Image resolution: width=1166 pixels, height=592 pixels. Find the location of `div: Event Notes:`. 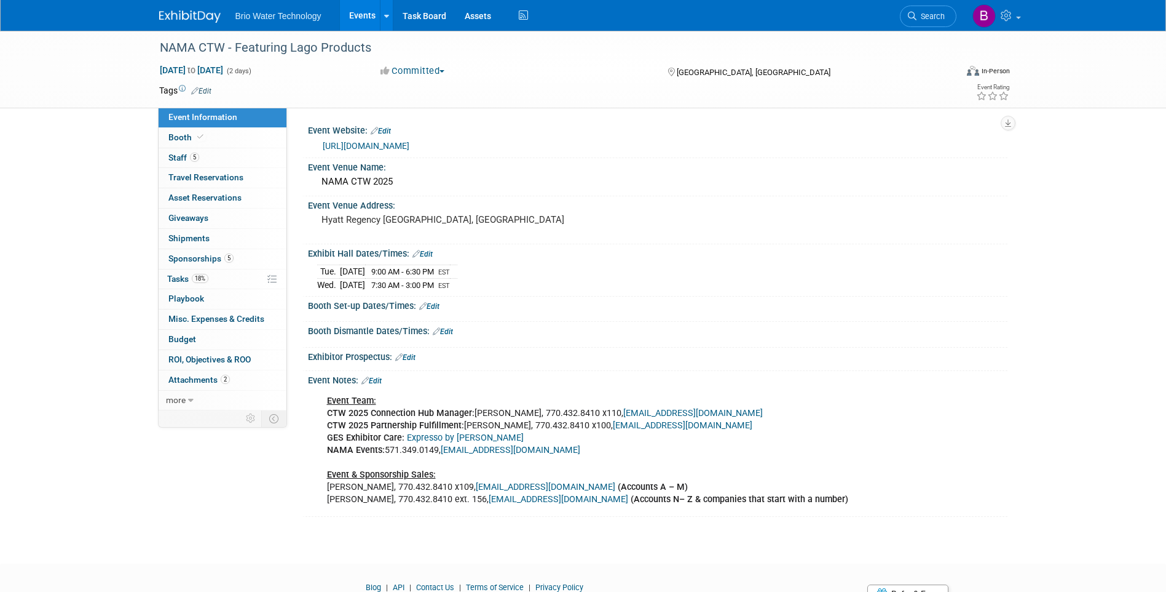

div: Event Notes: is located at coordinates (658, 379).